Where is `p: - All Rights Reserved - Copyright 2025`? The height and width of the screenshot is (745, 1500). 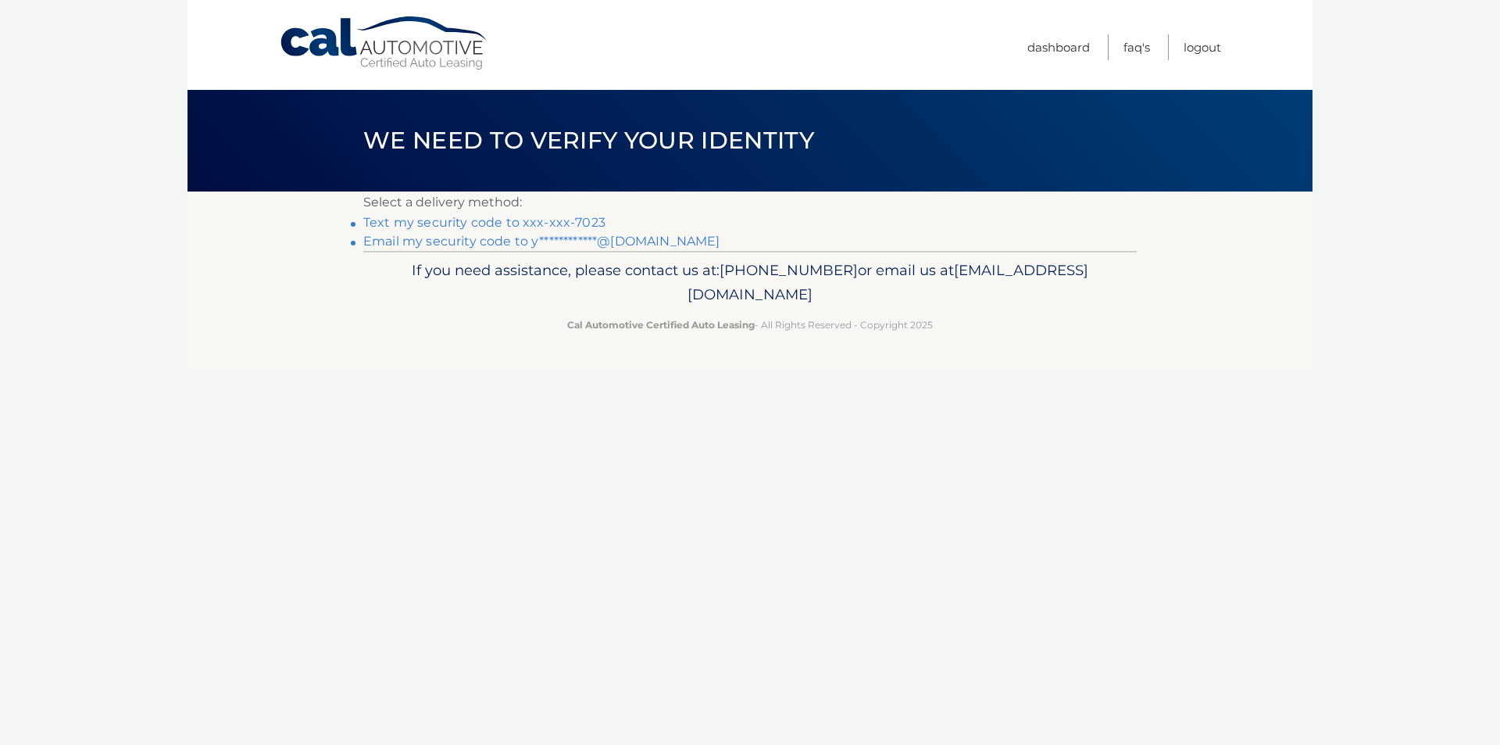
p: - All Rights Reserved - Copyright 2025 is located at coordinates (750, 324).